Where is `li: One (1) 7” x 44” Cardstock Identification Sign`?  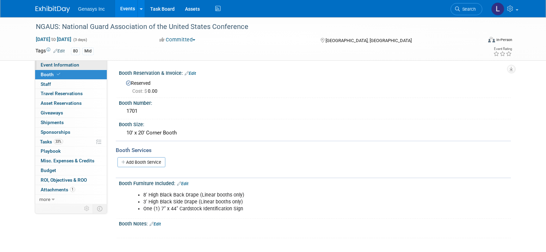 li: One (1) 7” x 44” Cardstock Identification Sign is located at coordinates (287, 209).